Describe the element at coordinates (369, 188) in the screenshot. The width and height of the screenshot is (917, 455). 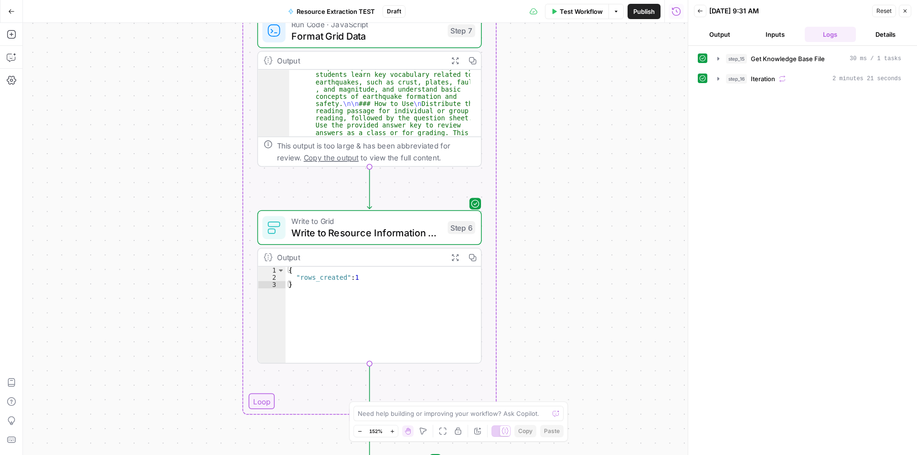
I see `g: Edge from step_7 to step_6` at that location.